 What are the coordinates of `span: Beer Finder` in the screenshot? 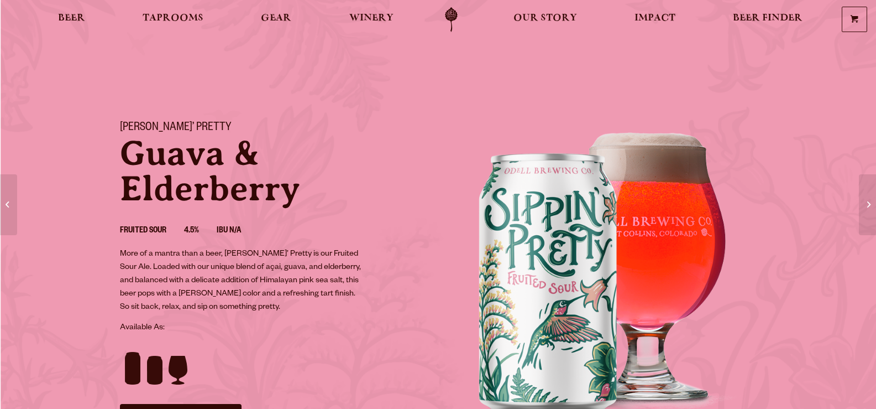 It's located at (768, 18).